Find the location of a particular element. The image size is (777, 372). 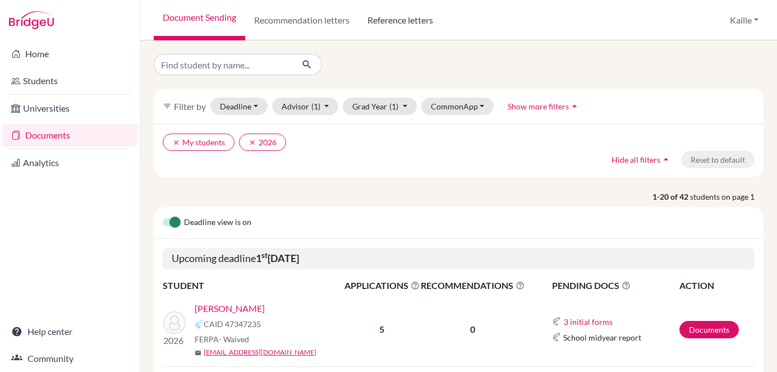

p: 0 is located at coordinates (472, 329).